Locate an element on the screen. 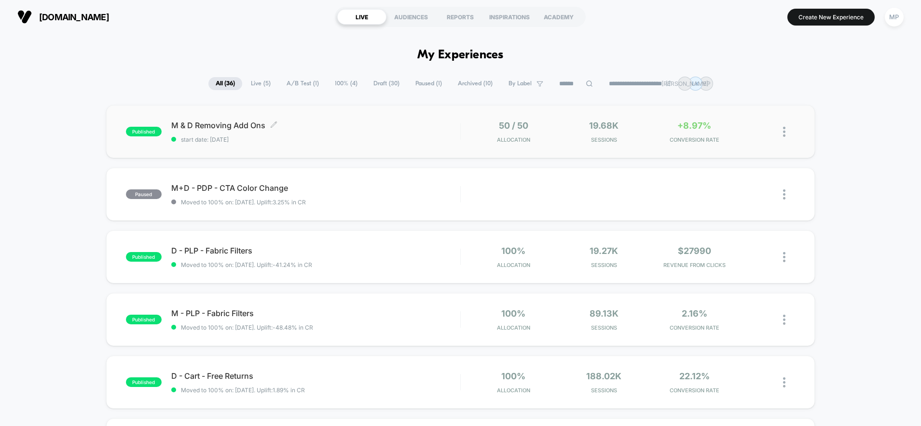 The width and height of the screenshot is (921, 426). img: Visually logo is located at coordinates (25, 17).